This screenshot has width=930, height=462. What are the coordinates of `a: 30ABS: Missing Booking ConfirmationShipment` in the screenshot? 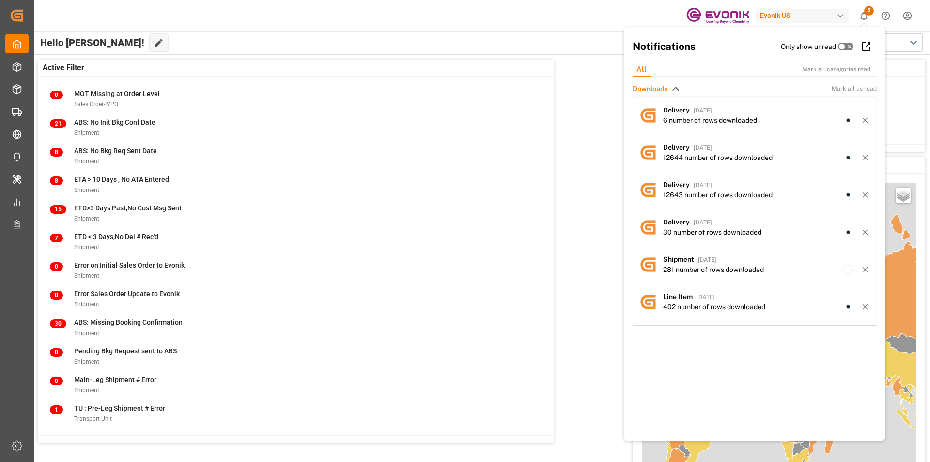 It's located at (295, 327).